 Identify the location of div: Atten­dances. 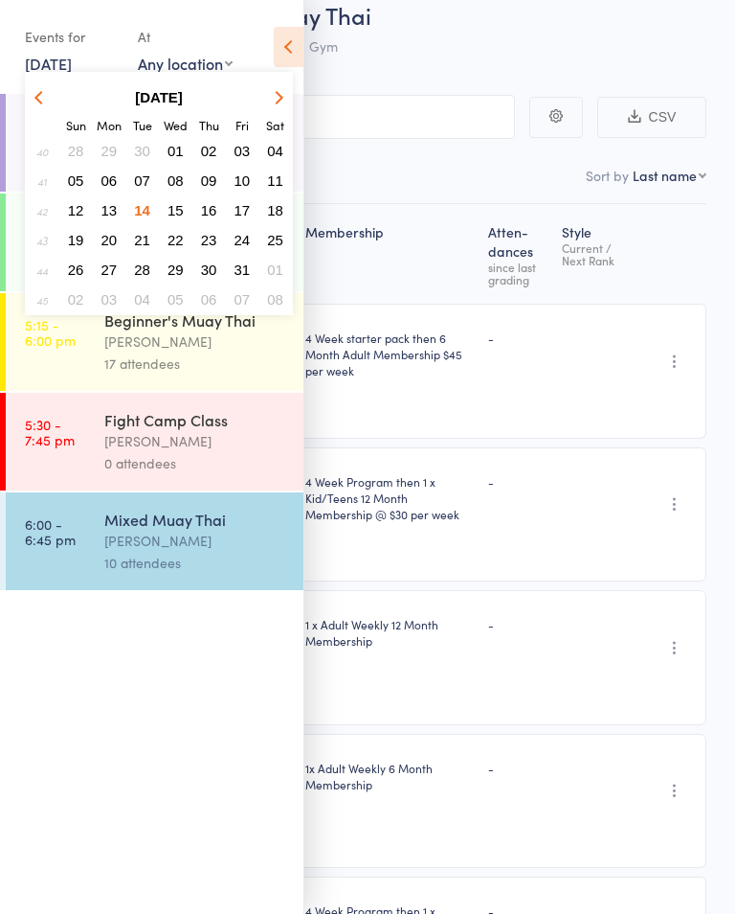
(517, 254).